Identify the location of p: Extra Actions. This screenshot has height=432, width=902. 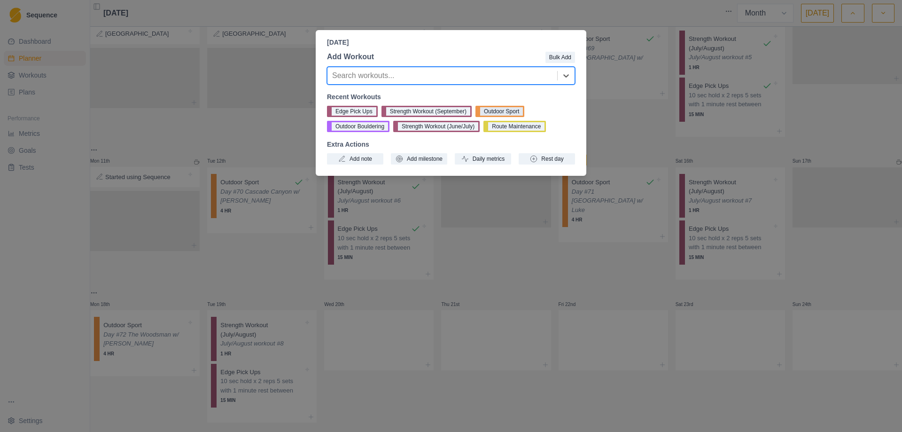
(451, 144).